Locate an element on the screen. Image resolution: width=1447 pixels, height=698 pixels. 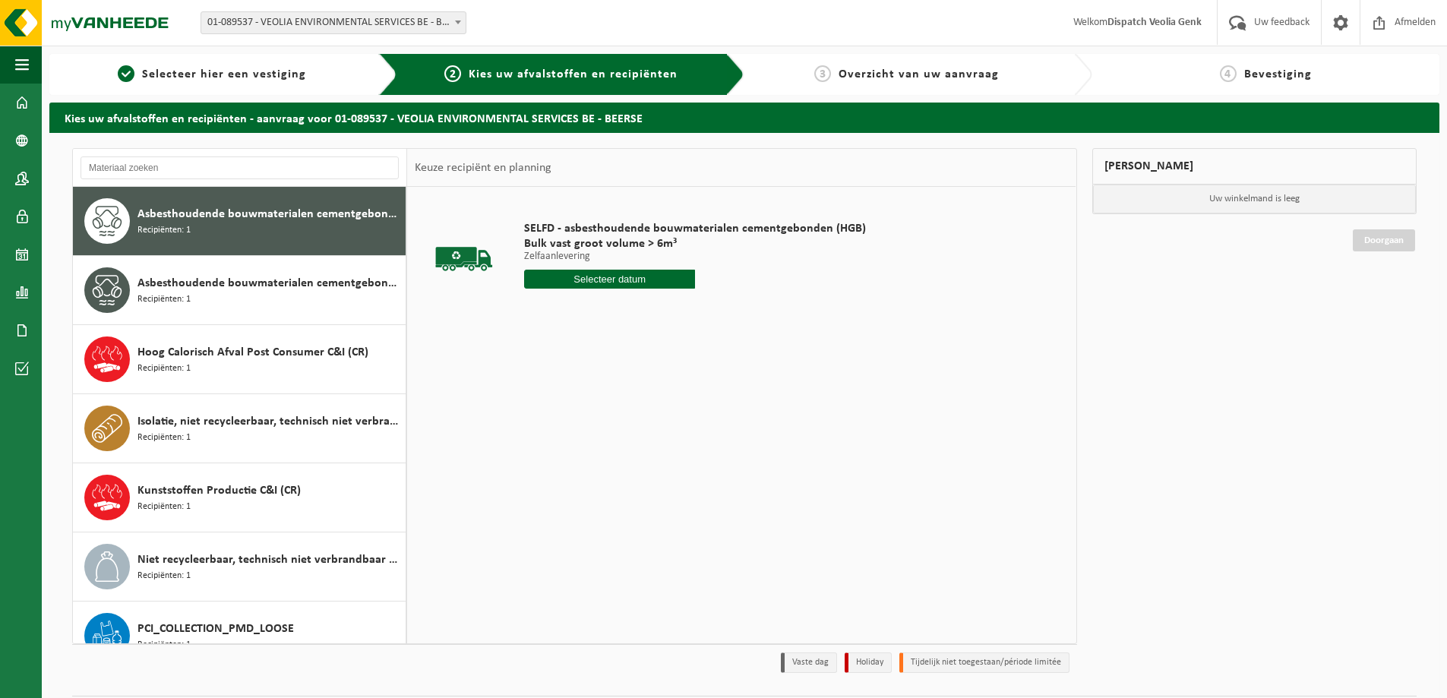
li: Holiday is located at coordinates (868, 662).